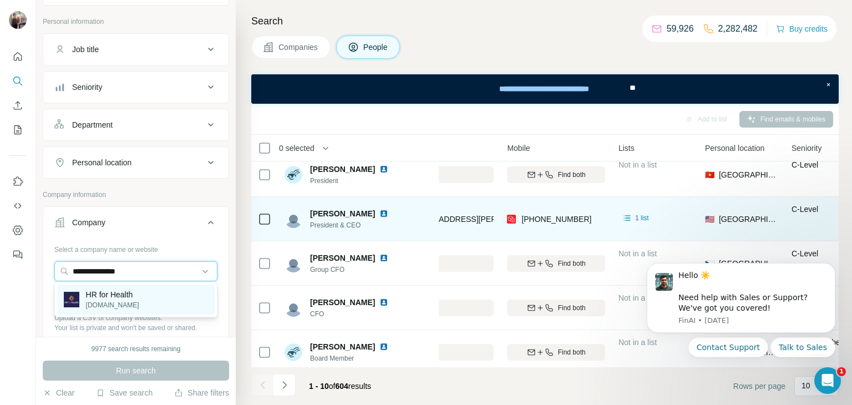  What do you see at coordinates (123, 42) in the screenshot?
I see `div: Hello ☀️ ​ Need help with Sales or Support? We've got you covered!` at bounding box center [123, 42].